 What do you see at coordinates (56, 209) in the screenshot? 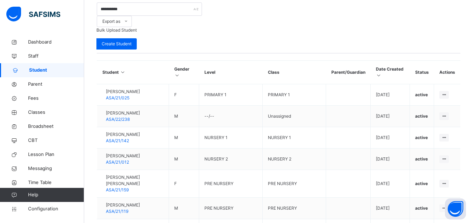
I see `span: Configuration` at bounding box center [56, 209].